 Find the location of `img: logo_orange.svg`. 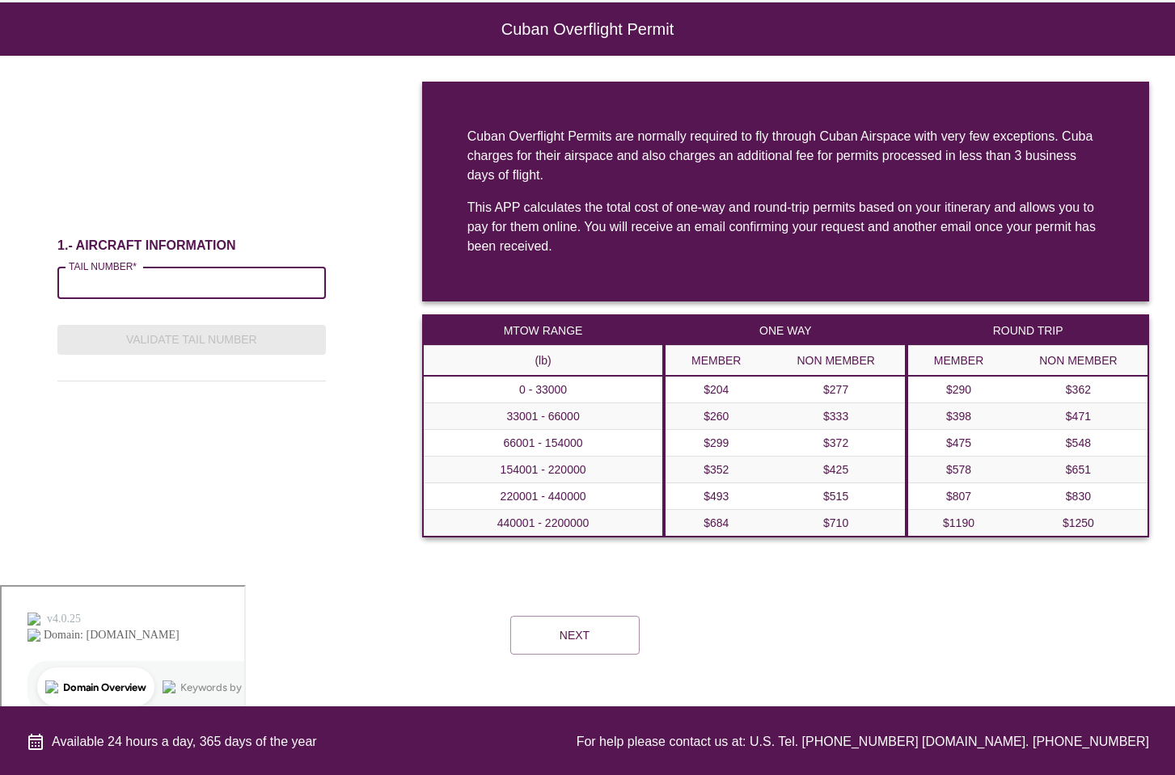

img: logo_orange.svg is located at coordinates (32, 32).